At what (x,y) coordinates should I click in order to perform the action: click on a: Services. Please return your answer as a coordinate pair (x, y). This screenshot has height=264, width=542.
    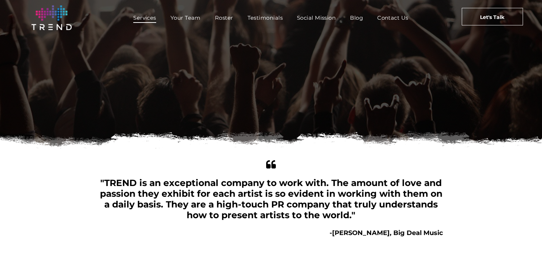
    Looking at the image, I should click on (145, 18).